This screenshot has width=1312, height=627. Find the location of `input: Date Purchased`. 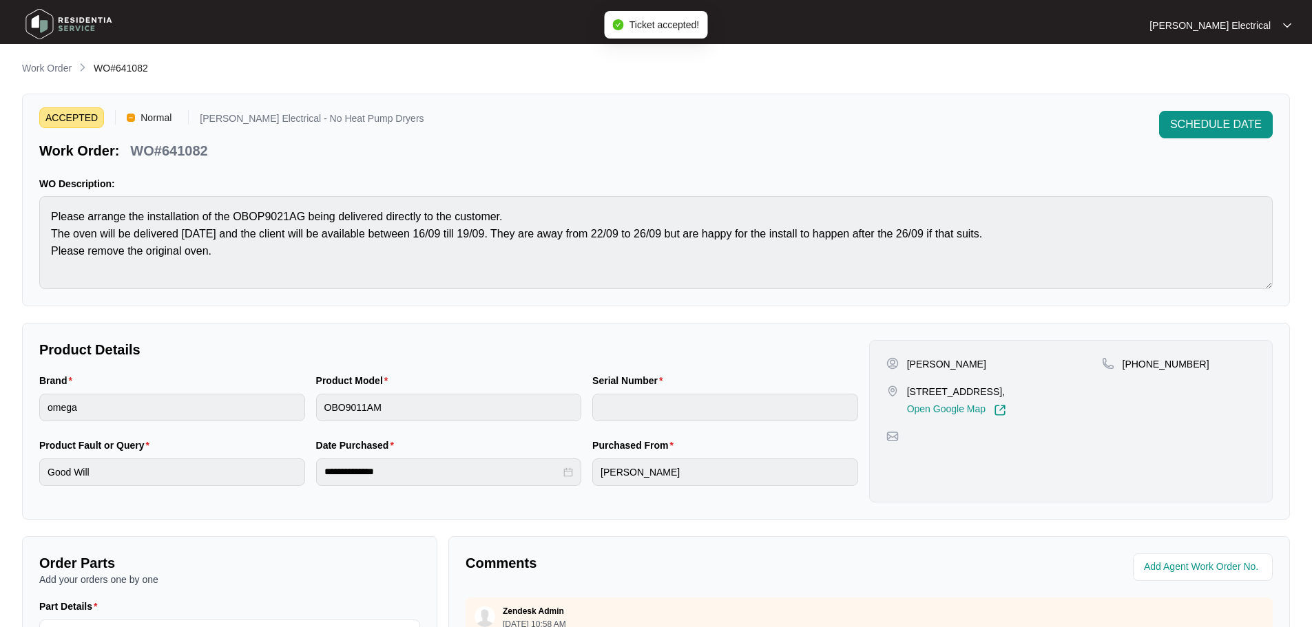

input: Date Purchased is located at coordinates (443, 472).